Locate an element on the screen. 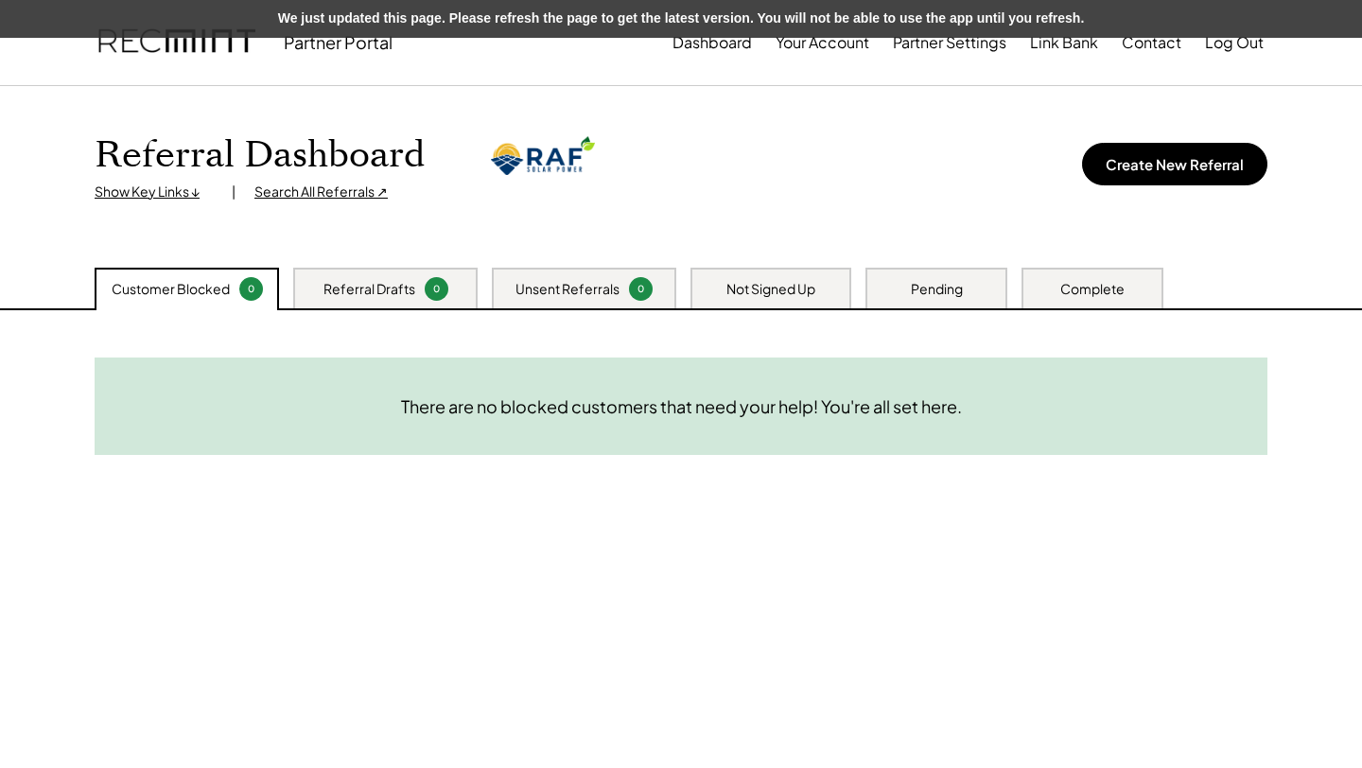 This screenshot has width=1362, height=768. div: Partner Portal is located at coordinates (338, 42).